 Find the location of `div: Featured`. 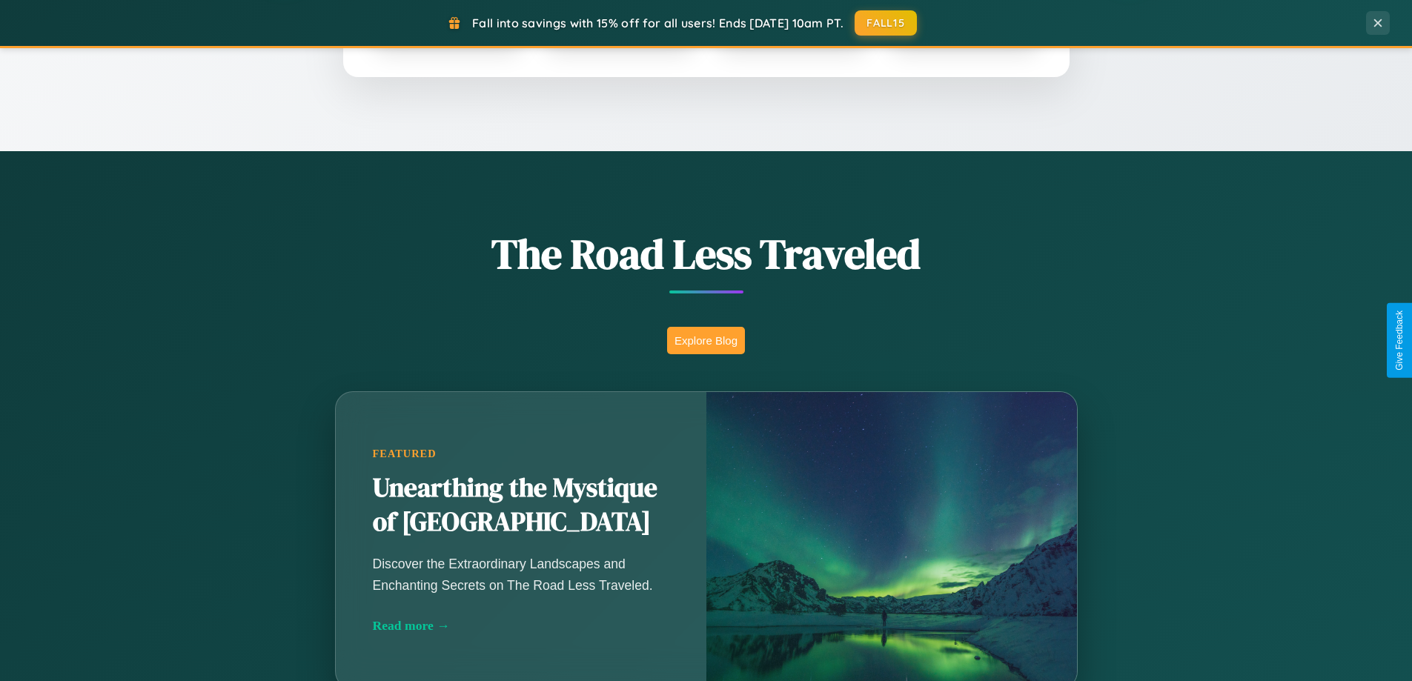

div: Featured is located at coordinates (521, 453).